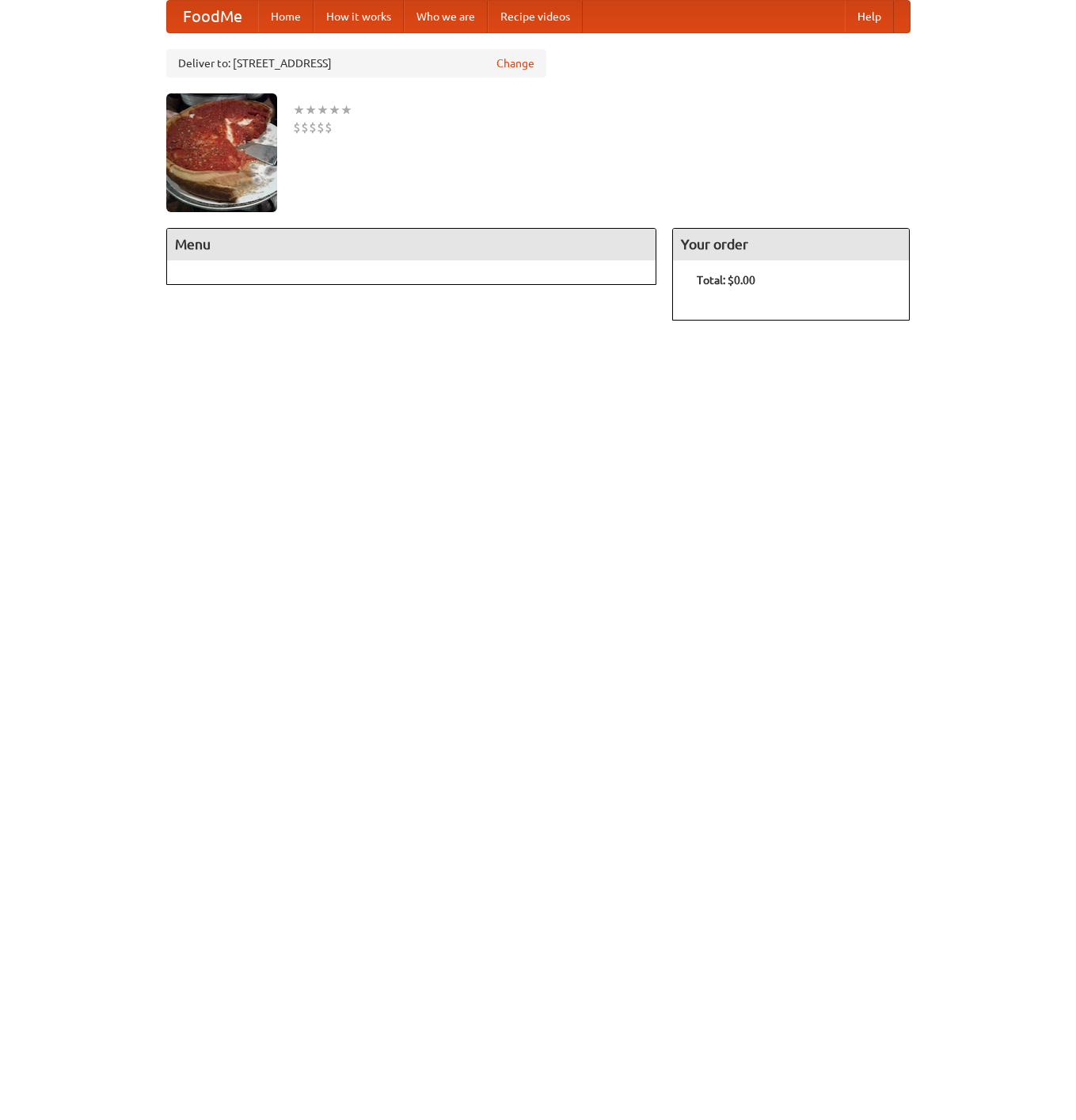 The height and width of the screenshot is (1120, 1076). What do you see at coordinates (726, 281) in the screenshot?
I see `b: Total: $0.00` at bounding box center [726, 281].